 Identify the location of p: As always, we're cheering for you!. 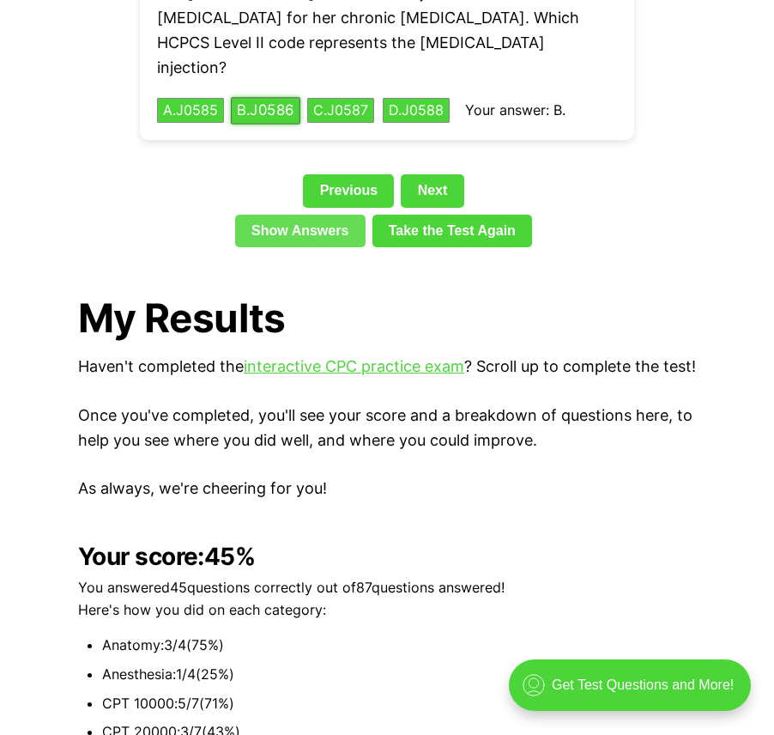
(387, 488).